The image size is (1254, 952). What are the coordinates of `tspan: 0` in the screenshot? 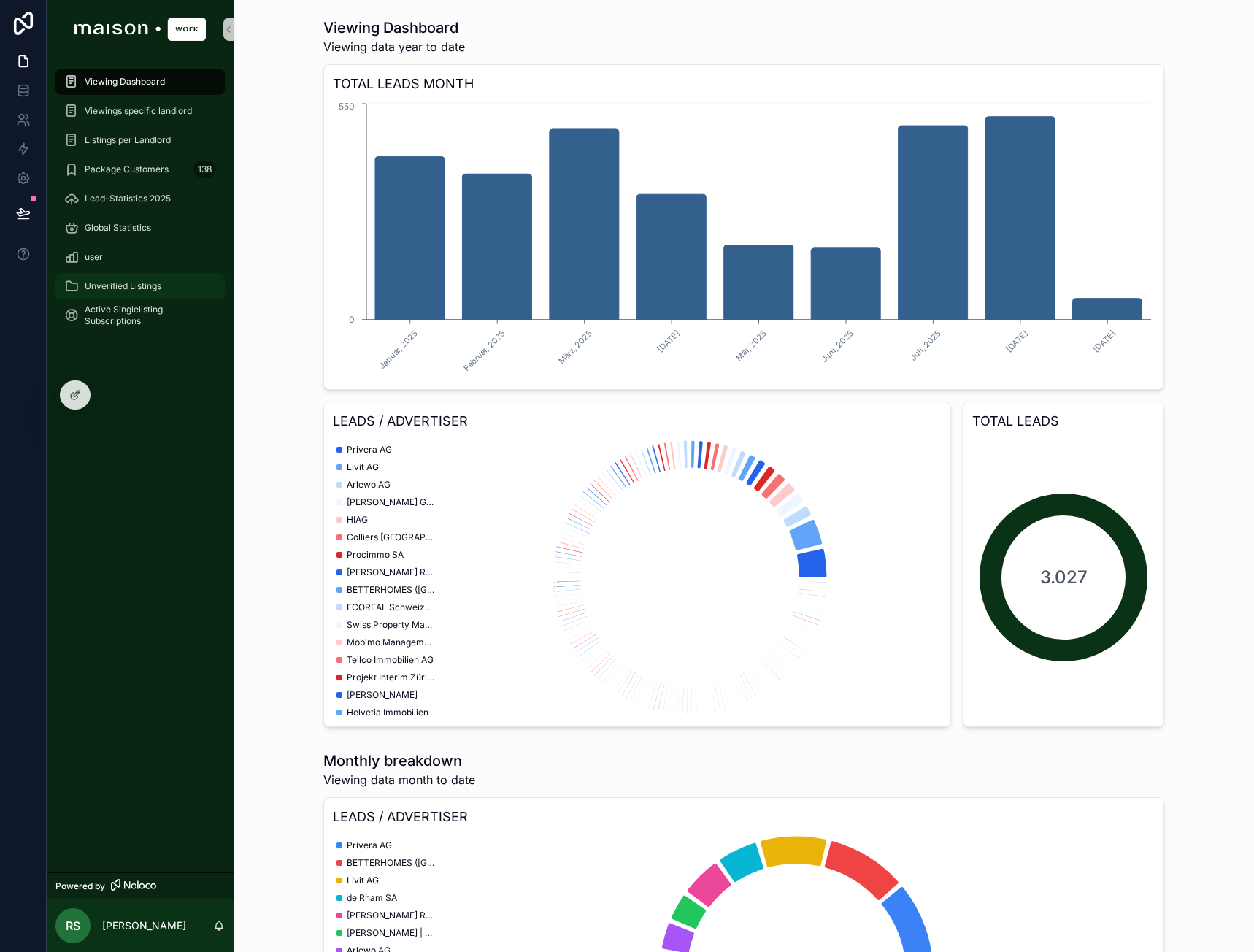 It's located at (352, 319).